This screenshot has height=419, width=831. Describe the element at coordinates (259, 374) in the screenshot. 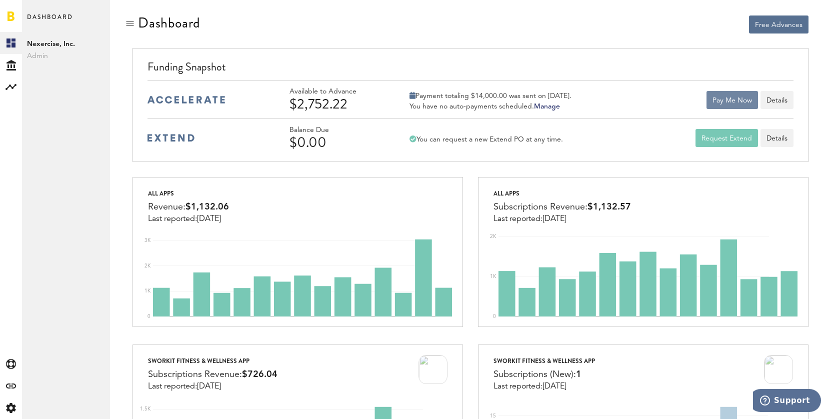

I see `span: $726.04` at that location.